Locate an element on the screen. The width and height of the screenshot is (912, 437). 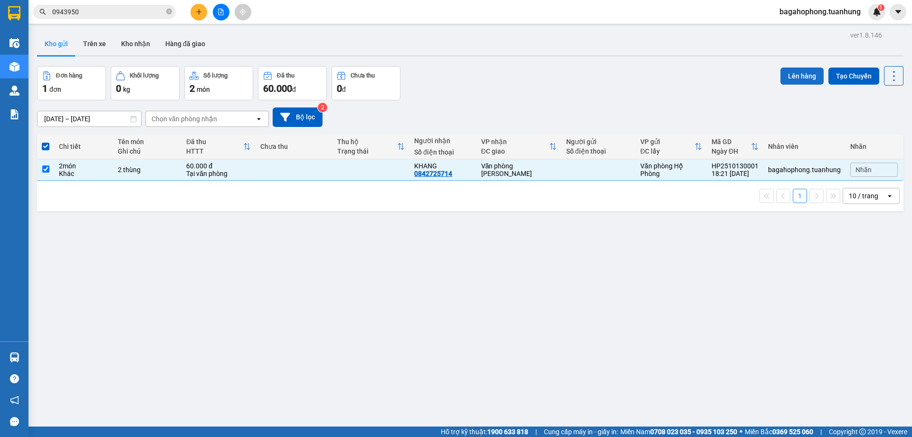
div: Số lượng is located at coordinates (215, 76).